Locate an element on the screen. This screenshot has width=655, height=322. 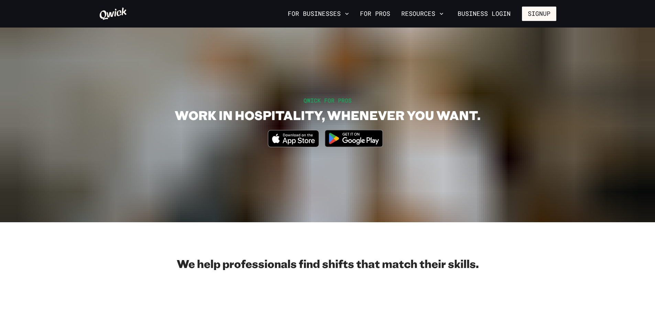
a: Download on the App Store is located at coordinates (294, 145).